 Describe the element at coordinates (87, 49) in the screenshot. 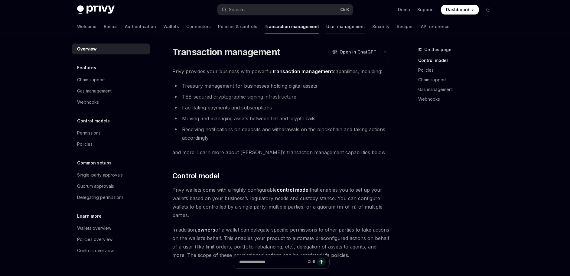

I see `div: Overview` at that location.